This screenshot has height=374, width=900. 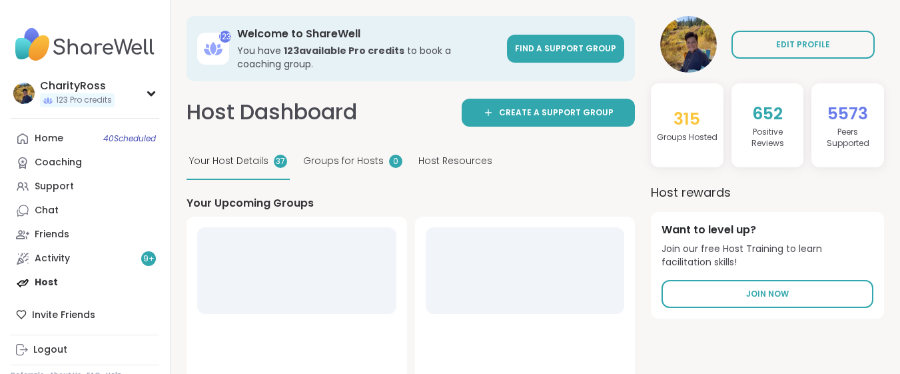 I want to click on a: Logout, so click(x=85, y=350).